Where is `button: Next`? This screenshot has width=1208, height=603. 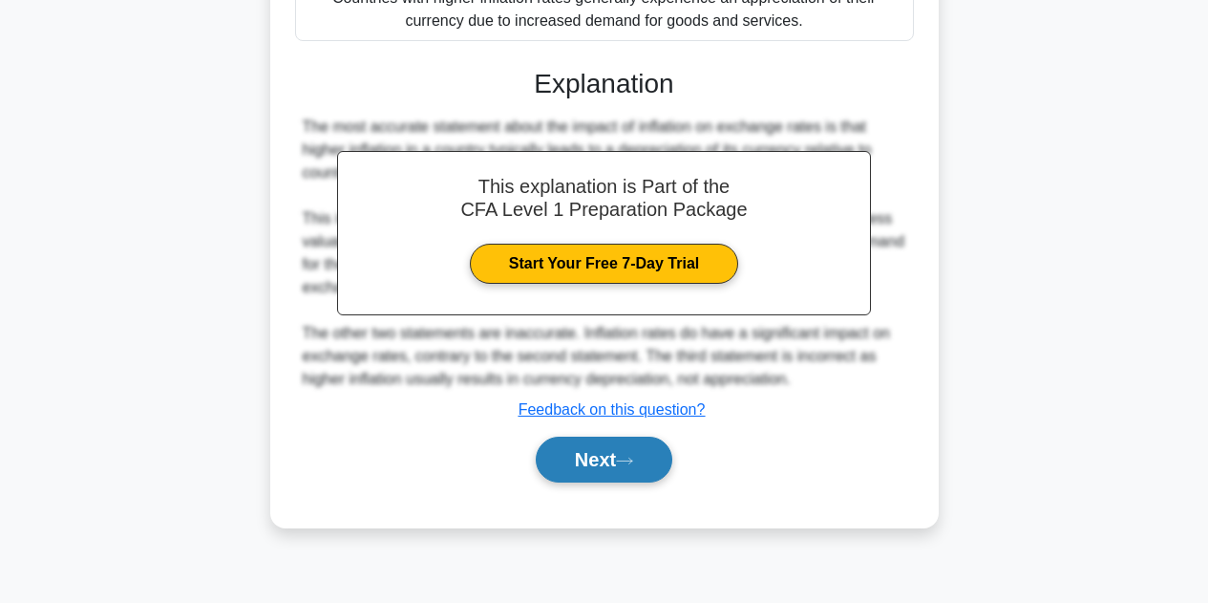 button: Next is located at coordinates (604, 459).